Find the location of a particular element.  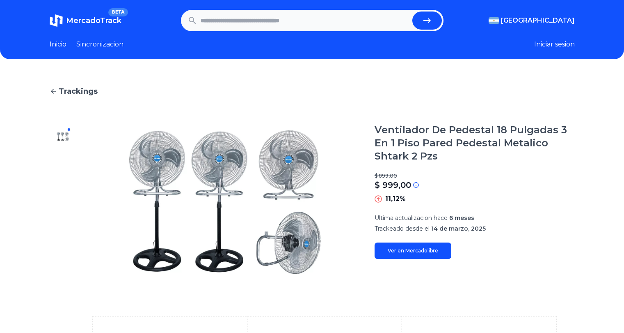

img: MercadoTrack is located at coordinates (56, 21).